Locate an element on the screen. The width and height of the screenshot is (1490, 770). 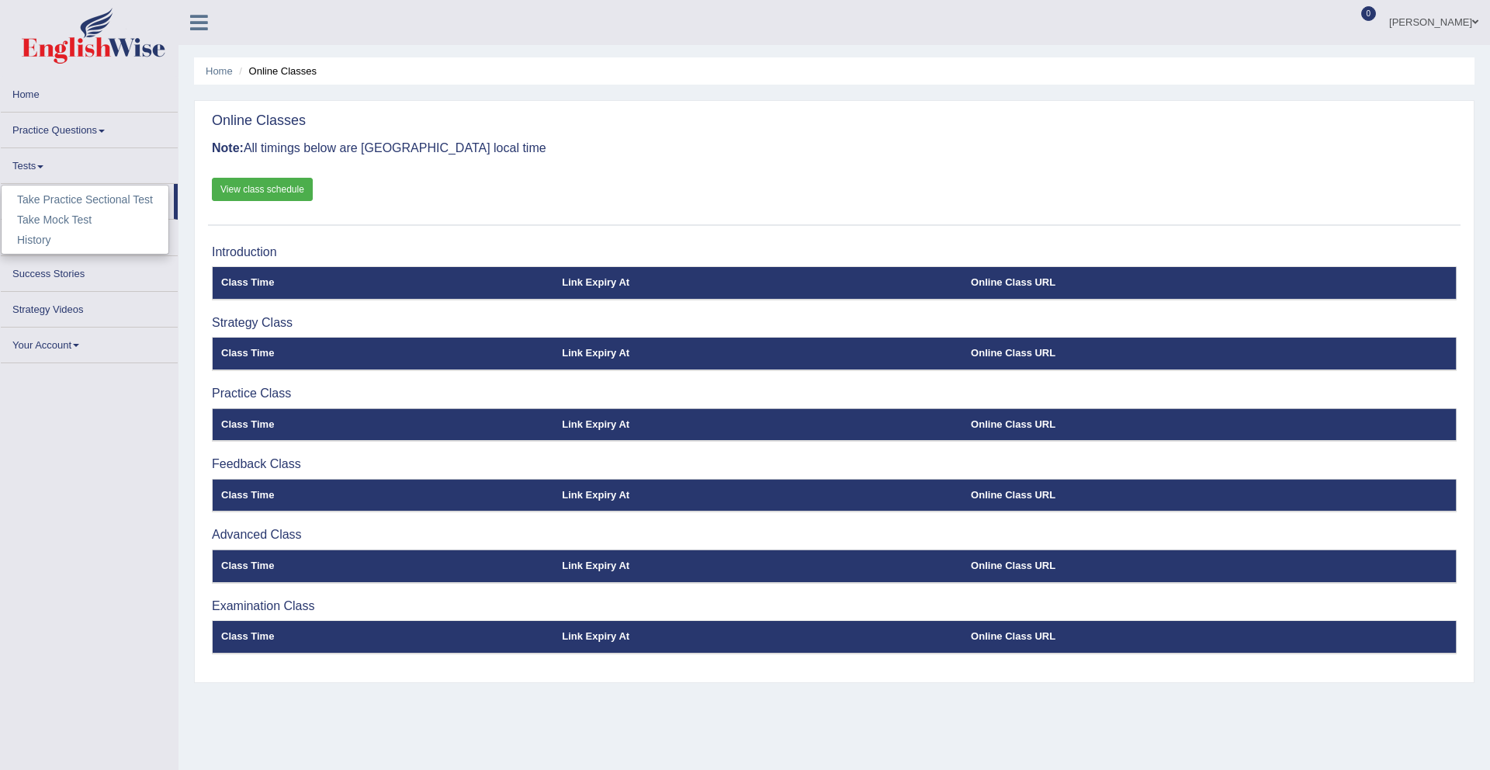
span: 0 is located at coordinates (1369, 13).